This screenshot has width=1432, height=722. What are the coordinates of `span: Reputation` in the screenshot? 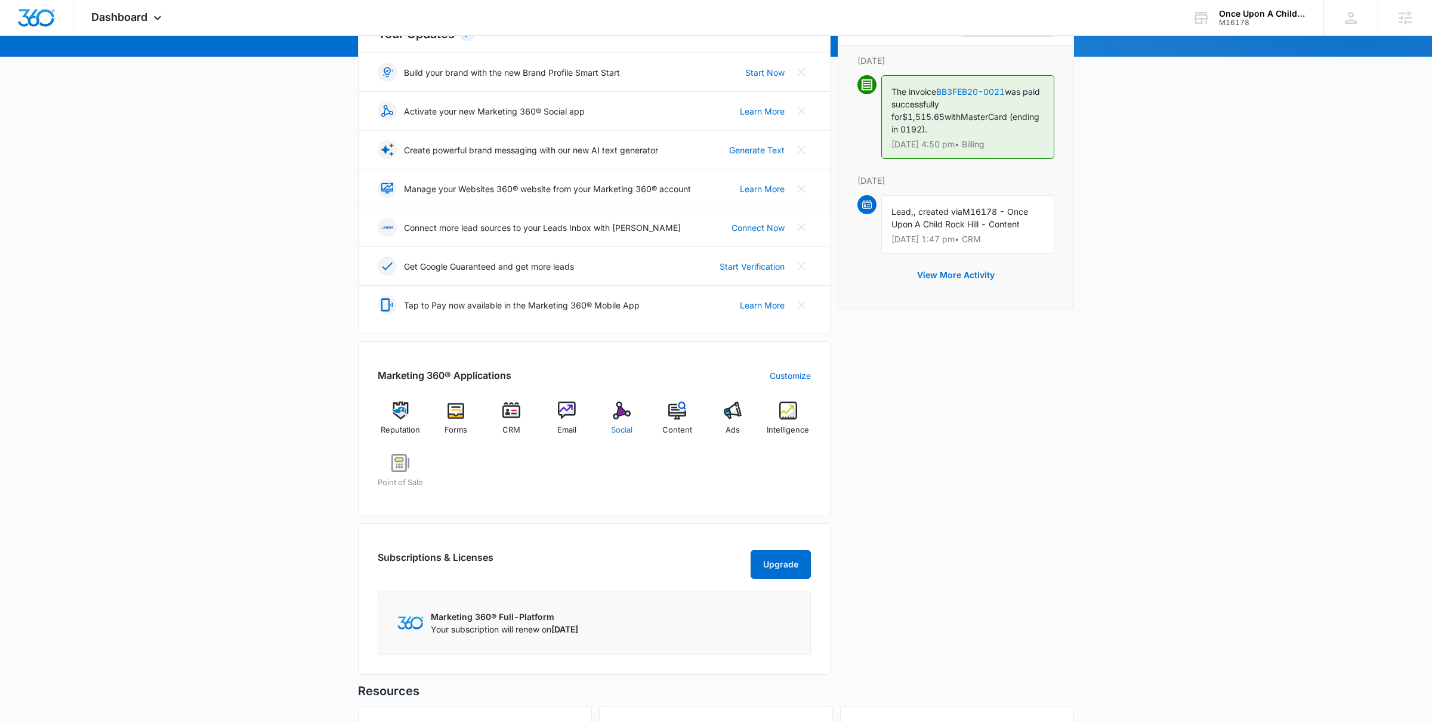 It's located at (400, 430).